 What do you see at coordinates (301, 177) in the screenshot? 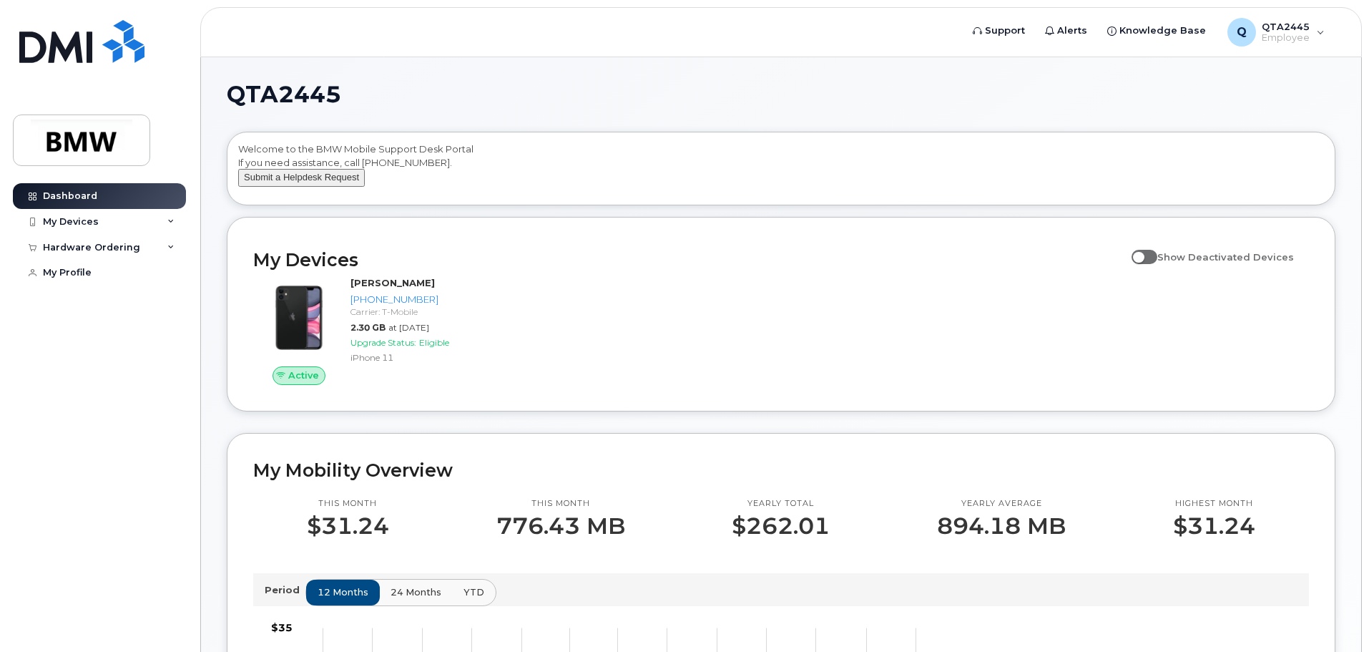
I see `button: Submit a Helpdesk Request` at bounding box center [301, 177].